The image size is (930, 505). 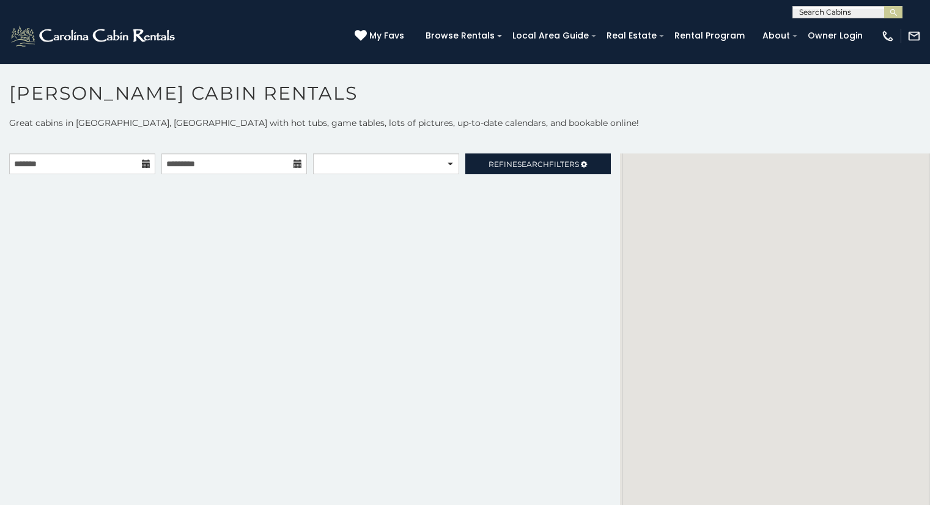 What do you see at coordinates (914, 36) in the screenshot?
I see `img: mail-regular-white.png` at bounding box center [914, 36].